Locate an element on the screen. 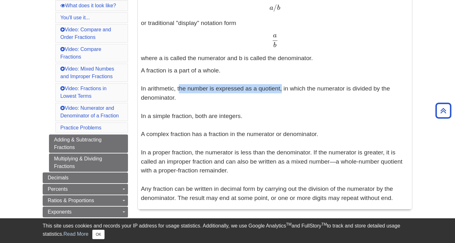 The height and width of the screenshot is (243, 455). a: Exponents is located at coordinates (85, 212).